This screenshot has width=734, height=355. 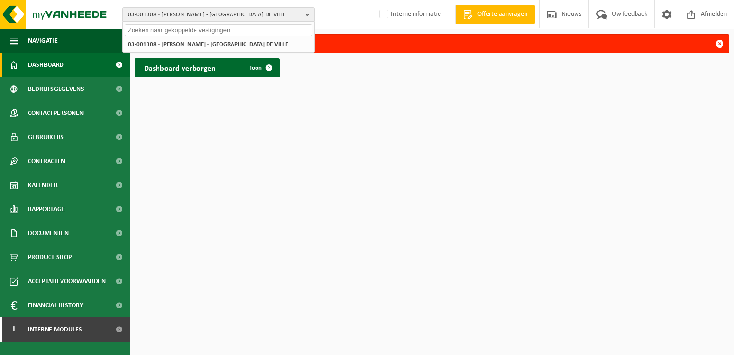 What do you see at coordinates (180, 67) in the screenshot?
I see `h2: Dashboard verborgen` at bounding box center [180, 67].